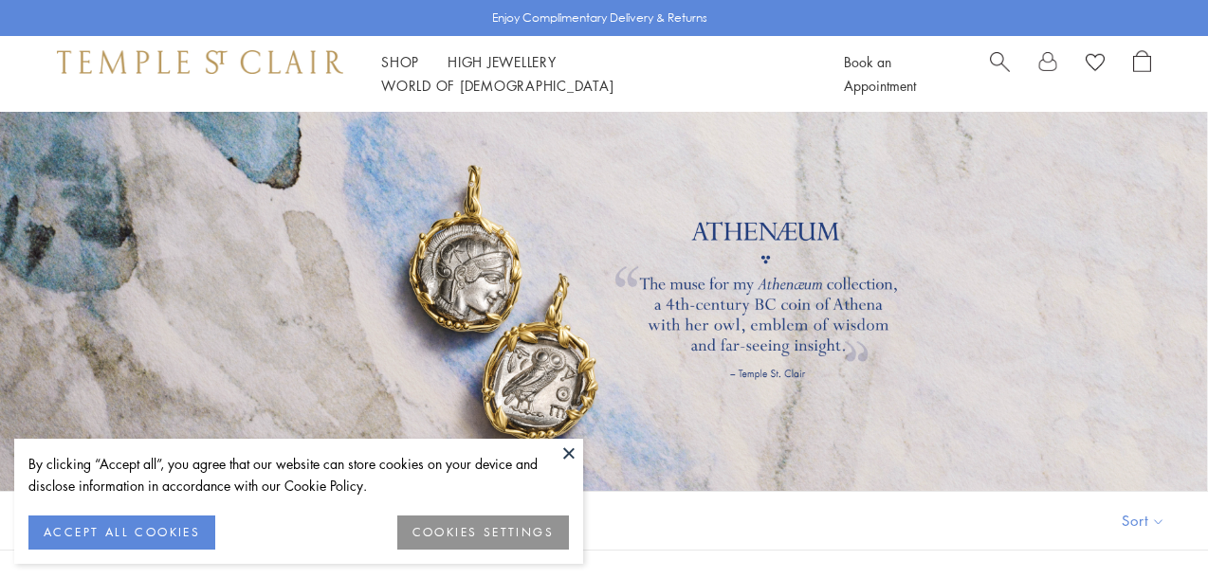 Image resolution: width=1208 pixels, height=578 pixels. Describe the element at coordinates (1000, 74) in the screenshot. I see `a: Search` at that location.